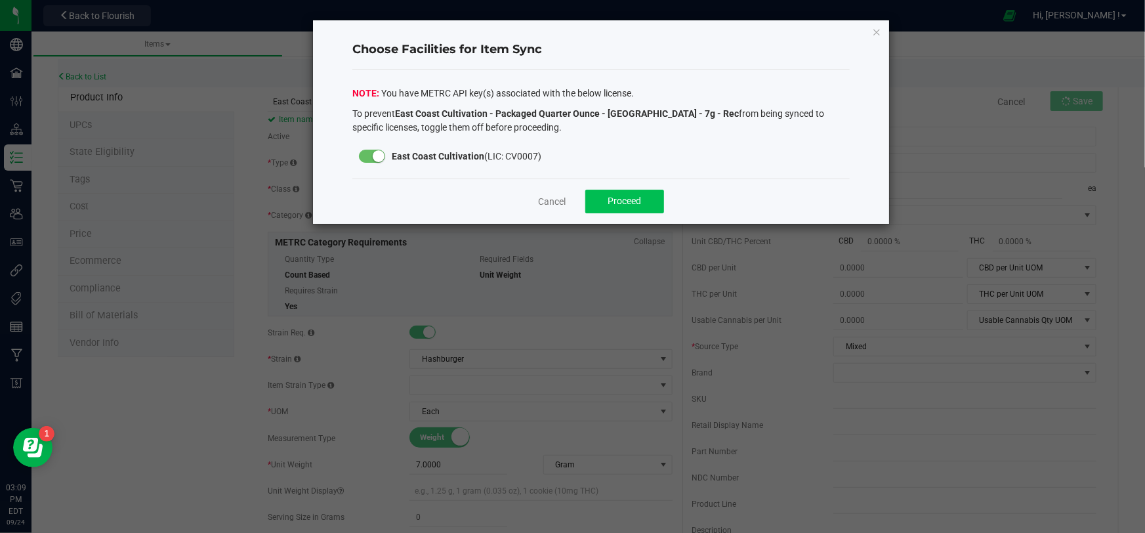  I want to click on button: Proceed, so click(625, 201).